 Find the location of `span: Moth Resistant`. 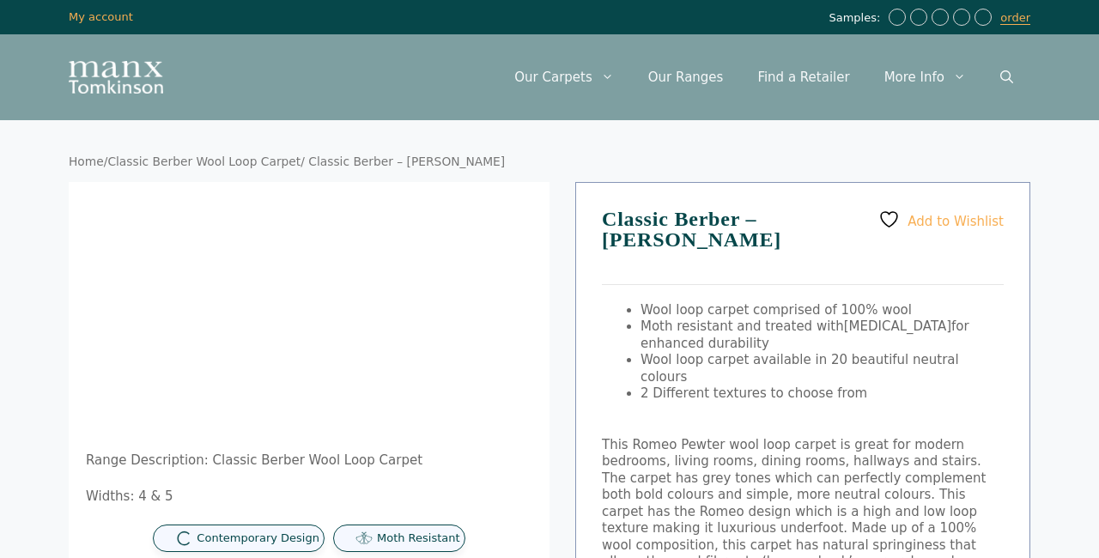

span: Moth Resistant is located at coordinates (418, 538).